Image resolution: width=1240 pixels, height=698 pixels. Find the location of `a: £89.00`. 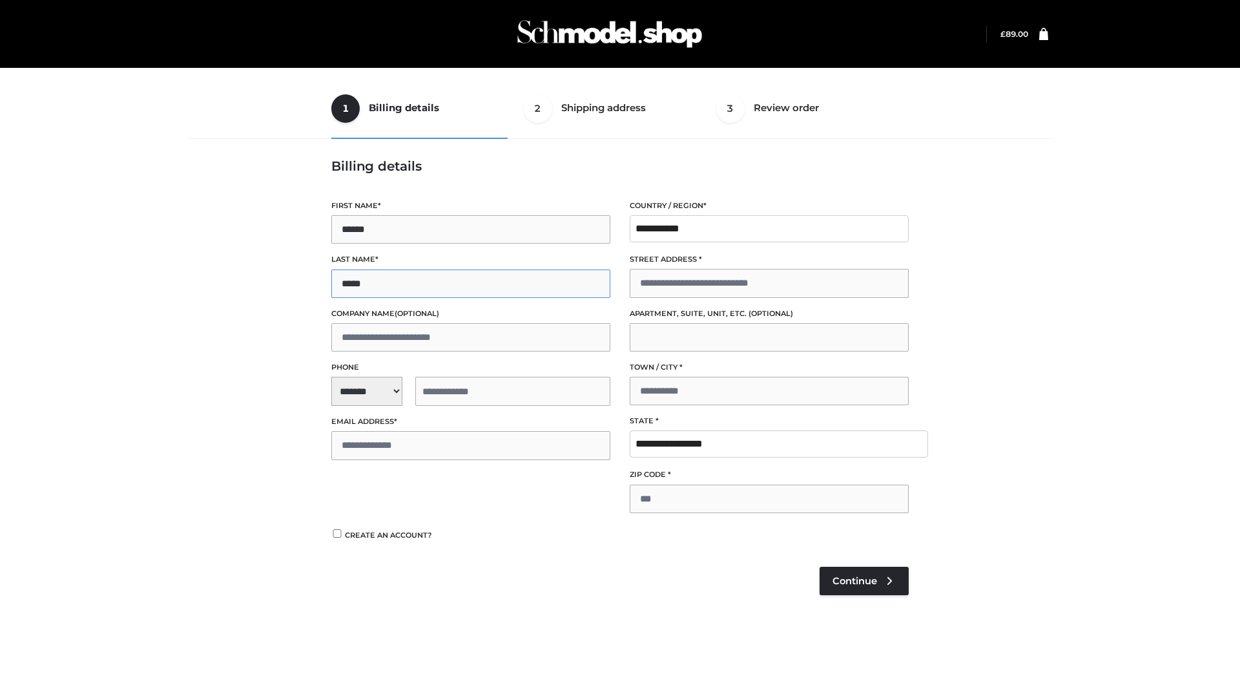

a: £89.00 is located at coordinates (1014, 34).